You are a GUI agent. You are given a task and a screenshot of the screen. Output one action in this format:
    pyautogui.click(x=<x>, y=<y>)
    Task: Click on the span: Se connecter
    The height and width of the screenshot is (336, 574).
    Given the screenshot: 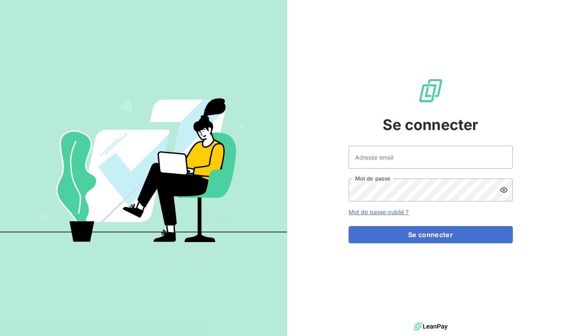 What is the action you would take?
    pyautogui.click(x=431, y=125)
    